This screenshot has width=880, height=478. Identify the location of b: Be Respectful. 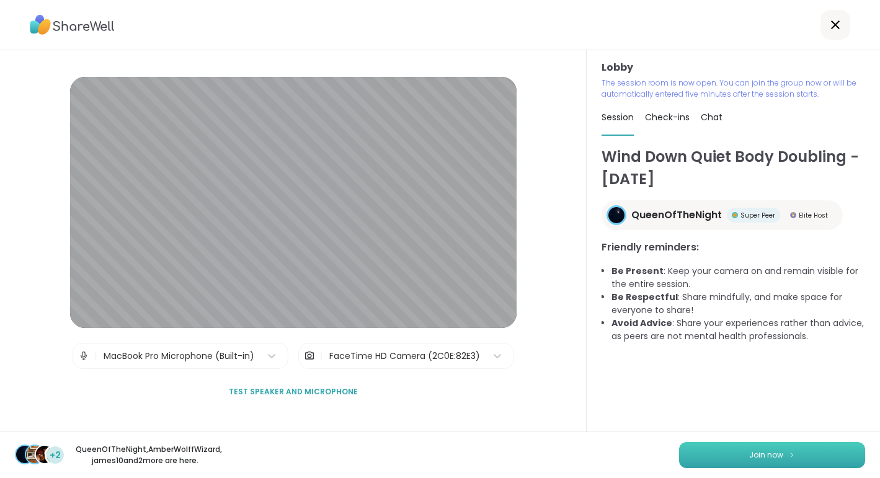
(644, 297).